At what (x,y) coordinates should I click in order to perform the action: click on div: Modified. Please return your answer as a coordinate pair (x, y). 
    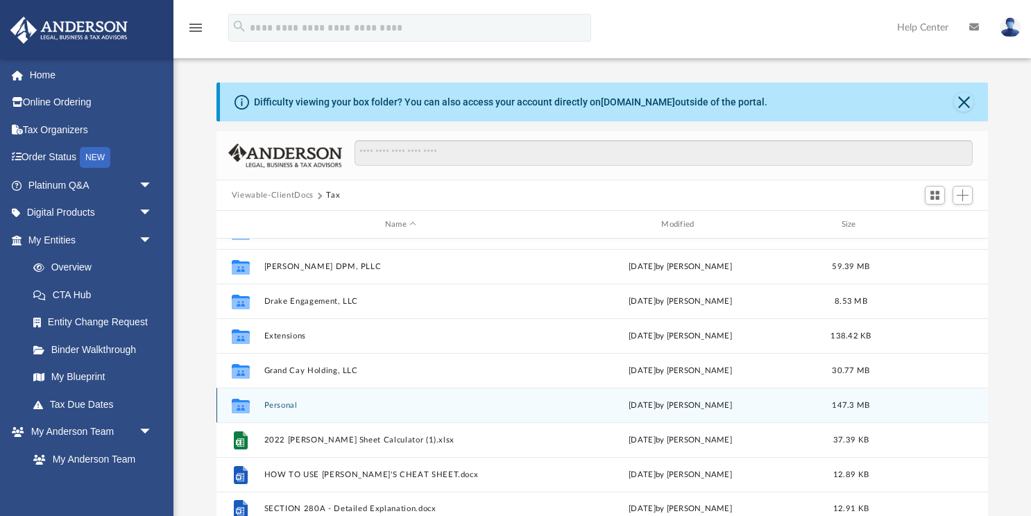
    Looking at the image, I should click on (680, 225).